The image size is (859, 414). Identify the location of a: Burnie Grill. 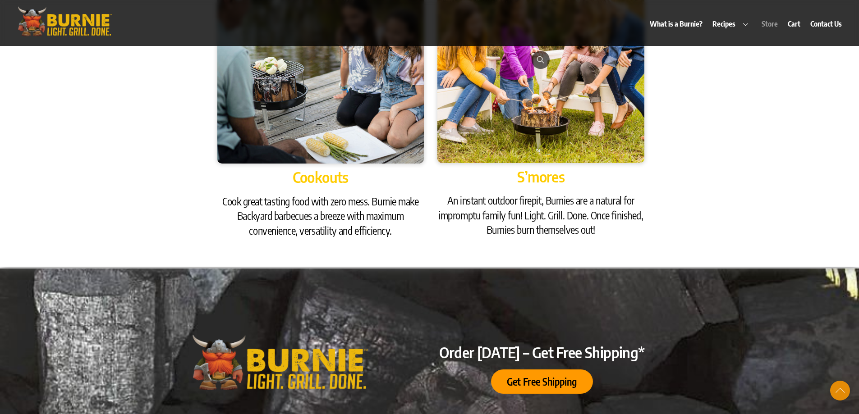
(64, 33).